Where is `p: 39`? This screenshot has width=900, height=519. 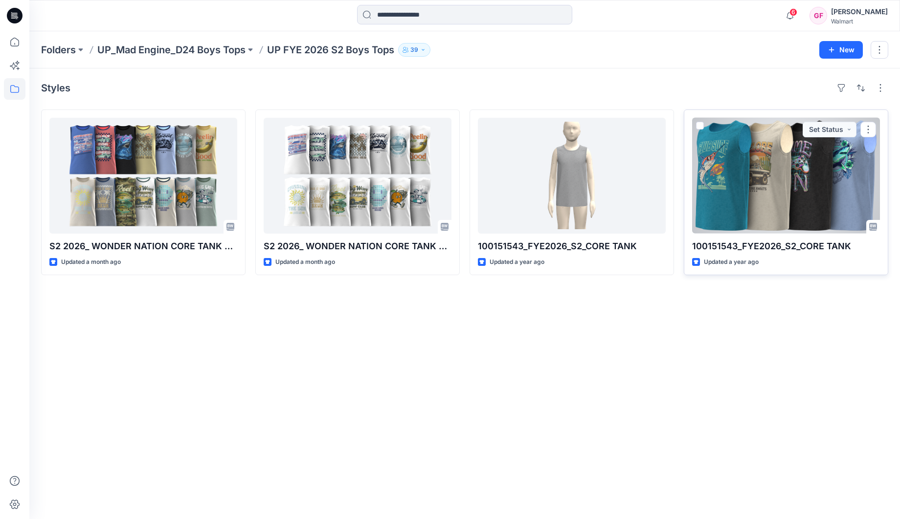 p: 39 is located at coordinates (414, 50).